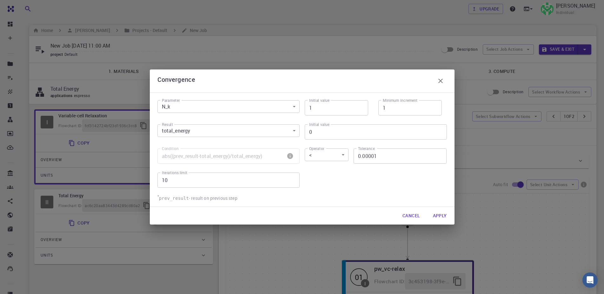  What do you see at coordinates (290, 156) in the screenshot?
I see `button: info` at bounding box center [290, 156].